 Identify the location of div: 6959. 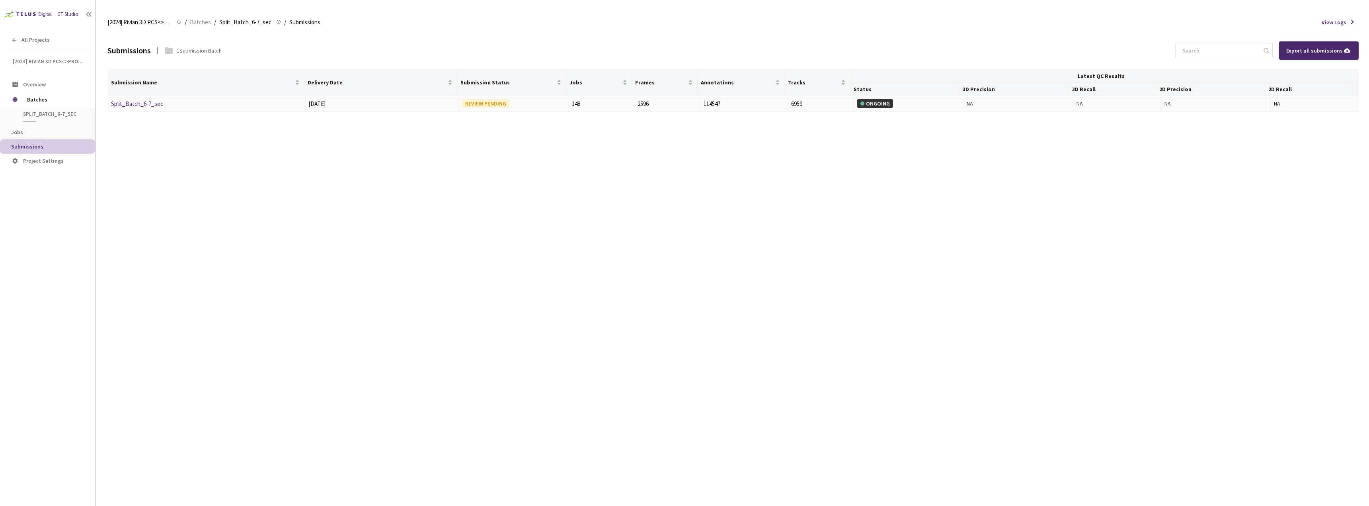
(821, 104).